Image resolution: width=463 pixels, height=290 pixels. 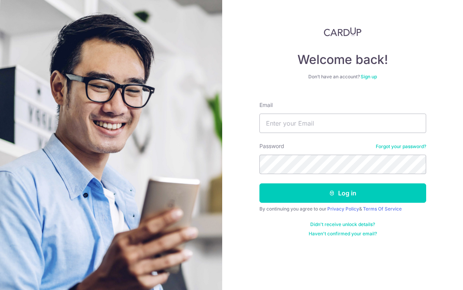 I want to click on a: Terms Of Service, so click(x=383, y=209).